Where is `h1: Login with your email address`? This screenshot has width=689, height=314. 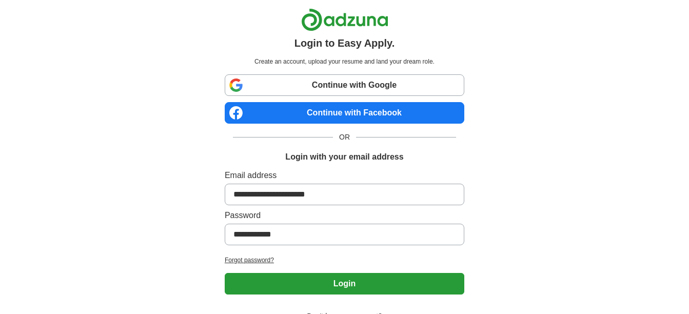
h1: Login with your email address is located at coordinates (344, 157).